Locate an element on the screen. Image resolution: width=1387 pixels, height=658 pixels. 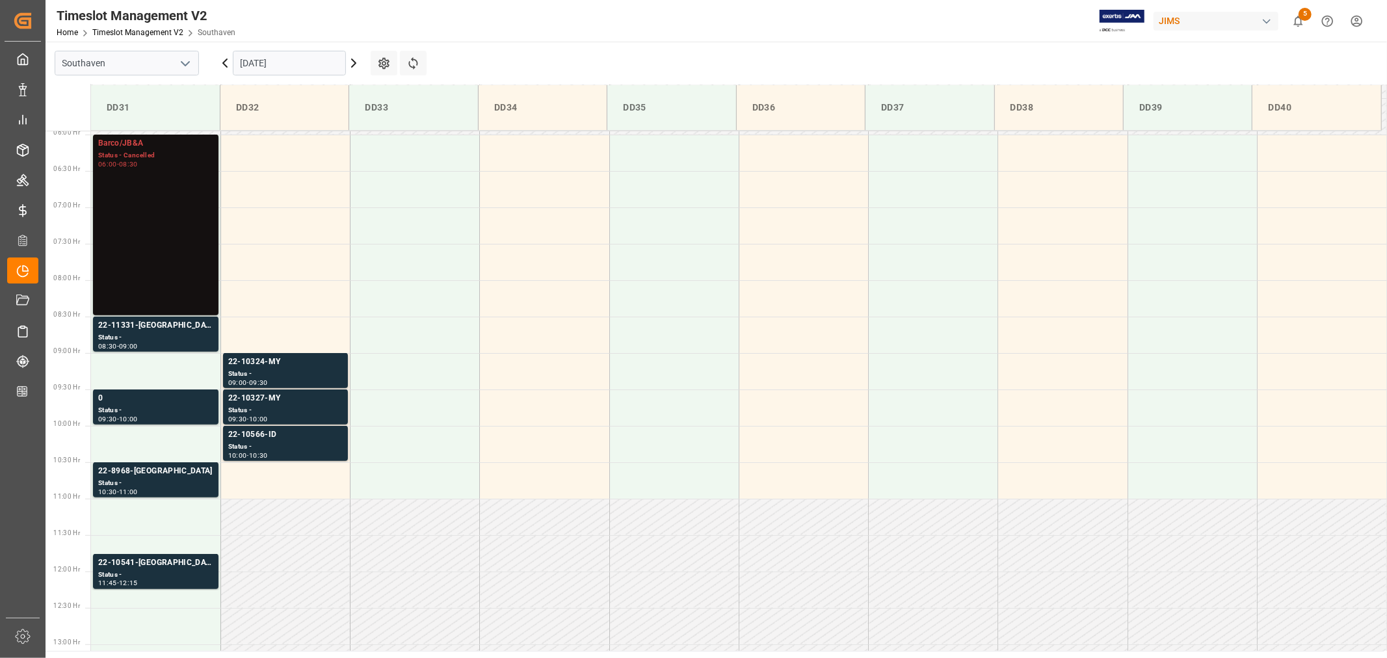
span: 09:00 Hr is located at coordinates (66, 351).